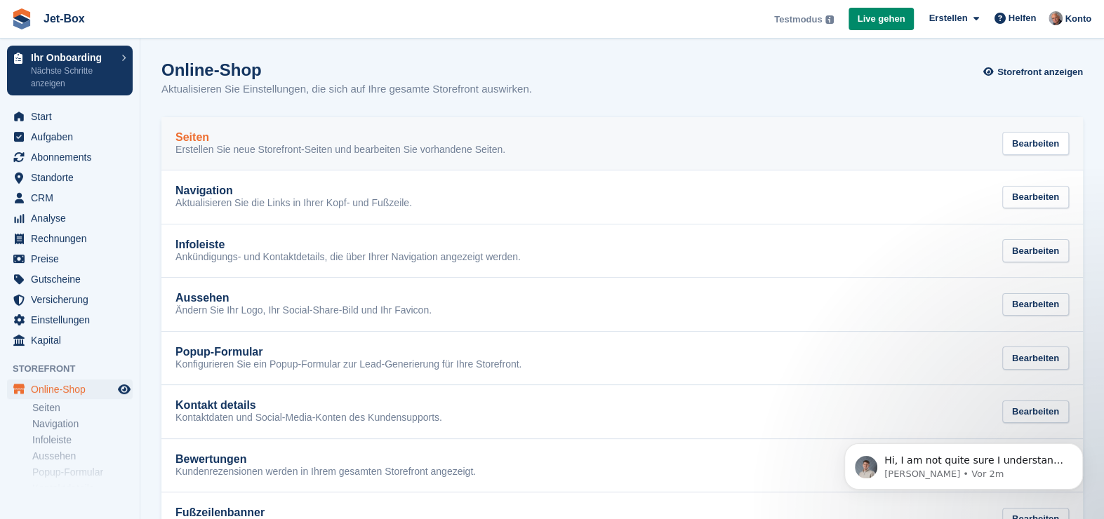  Describe the element at coordinates (1055, 18) in the screenshot. I see `img: Kai-Uwe Walzer` at that location.